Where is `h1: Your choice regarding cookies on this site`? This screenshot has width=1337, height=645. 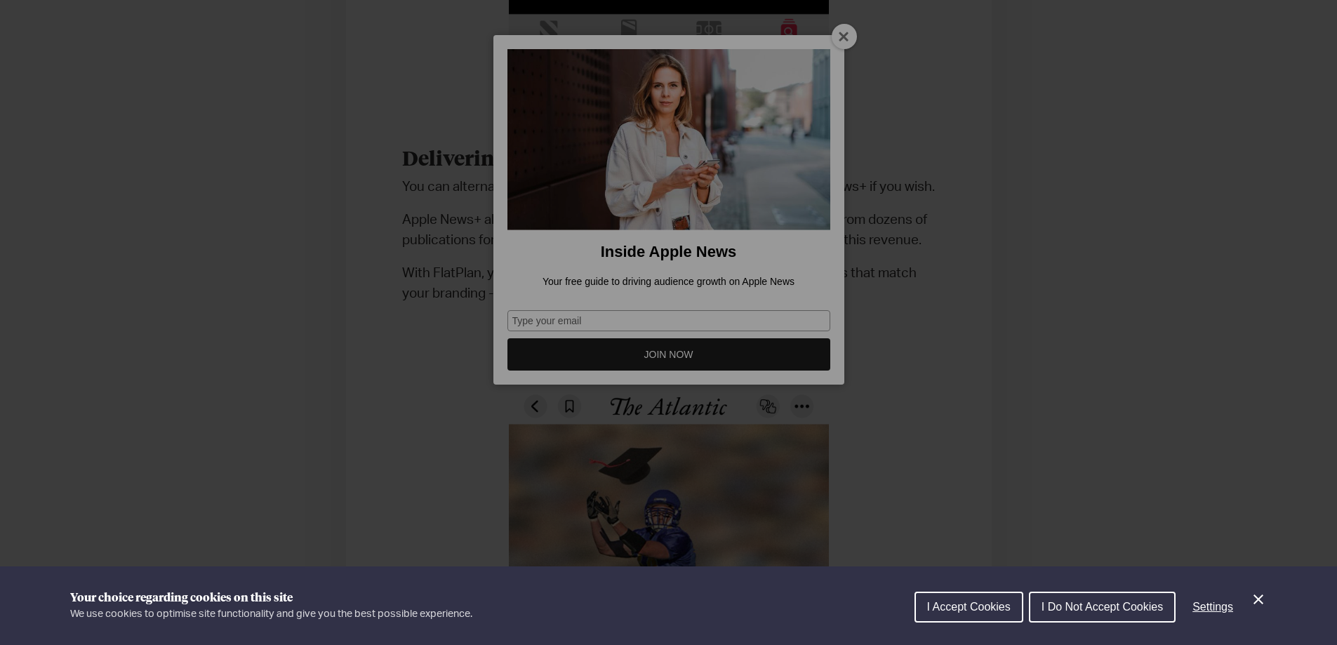 h1: Your choice regarding cookies on this site is located at coordinates (271, 598).